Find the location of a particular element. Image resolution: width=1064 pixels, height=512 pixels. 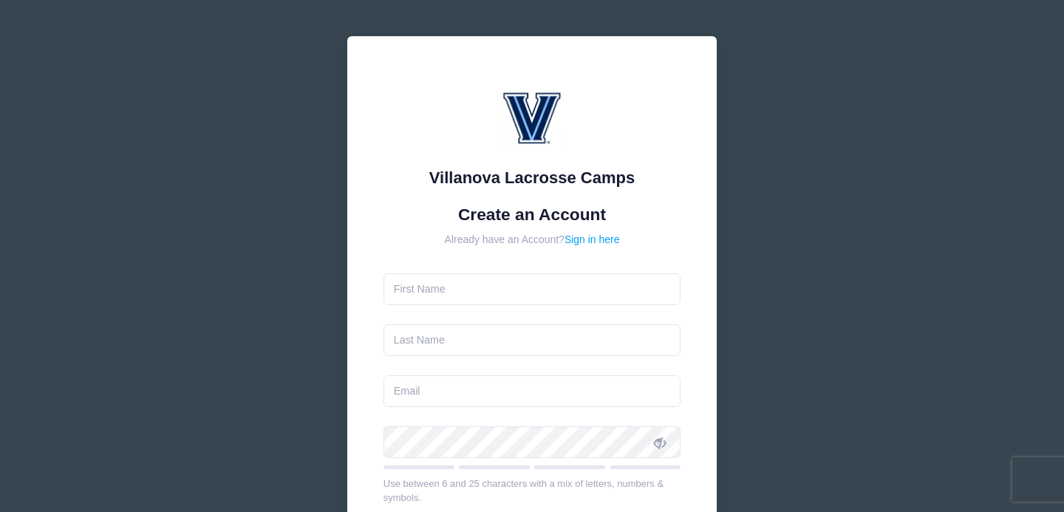

h1: Create an Account is located at coordinates (532, 214).